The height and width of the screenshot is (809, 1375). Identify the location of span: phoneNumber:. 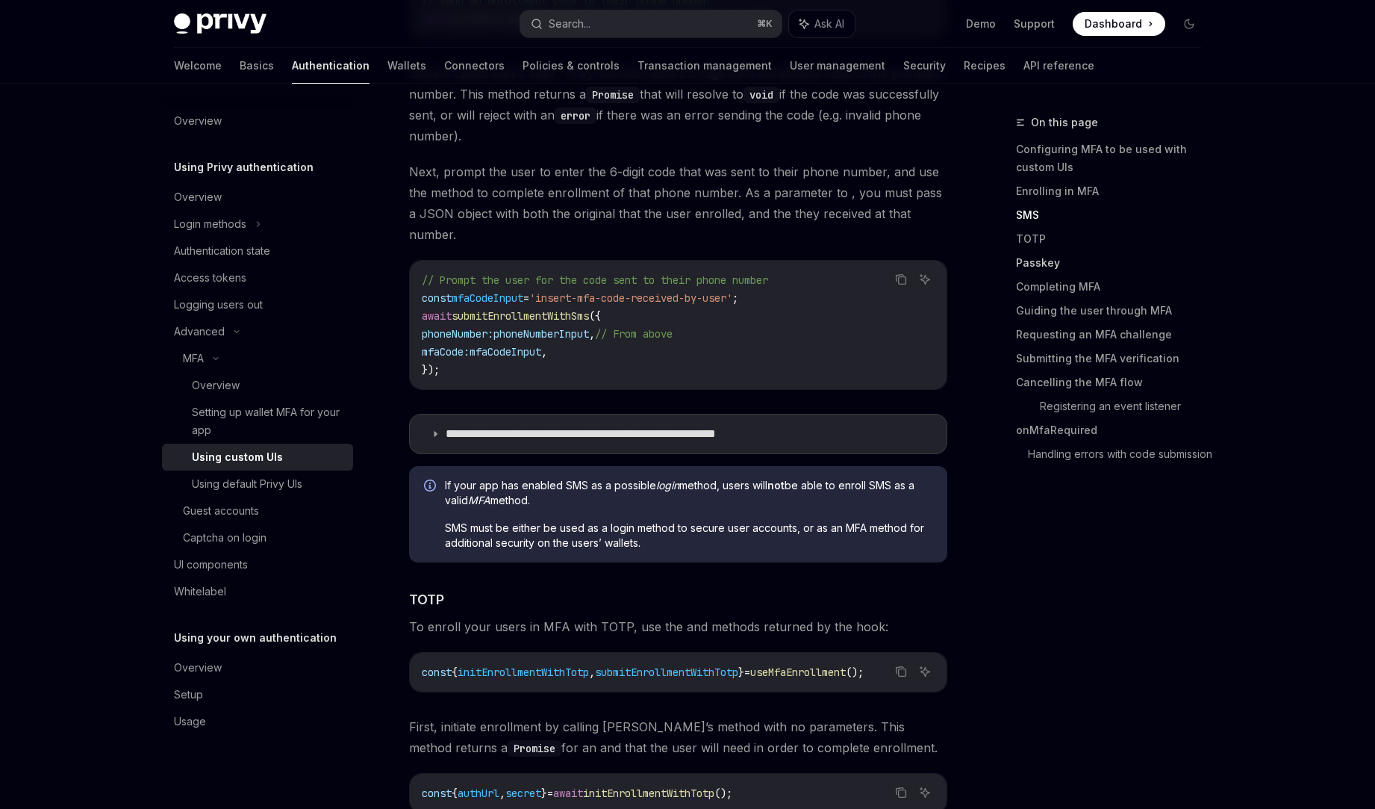
(458, 334).